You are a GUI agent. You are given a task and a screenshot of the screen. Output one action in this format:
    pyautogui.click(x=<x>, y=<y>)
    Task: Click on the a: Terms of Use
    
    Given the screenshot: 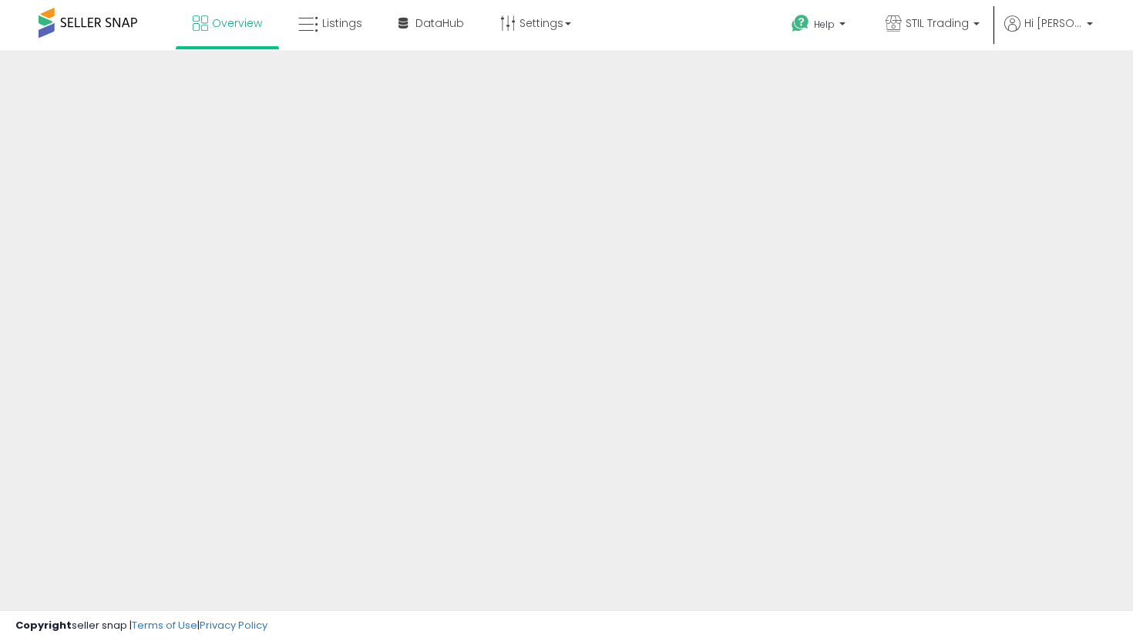 What is the action you would take?
    pyautogui.click(x=164, y=625)
    